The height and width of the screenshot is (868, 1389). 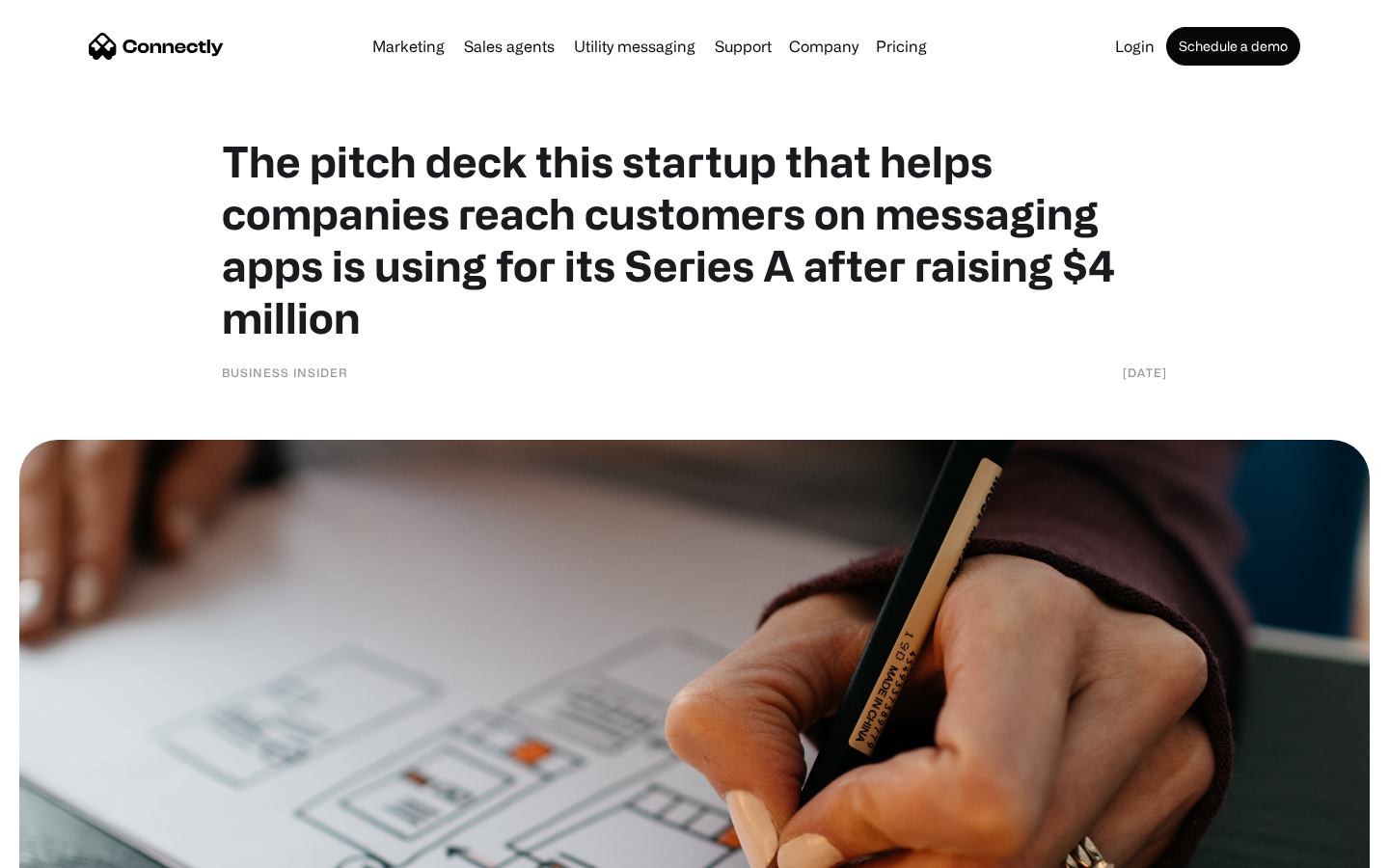 I want to click on div: Company, so click(x=824, y=46).